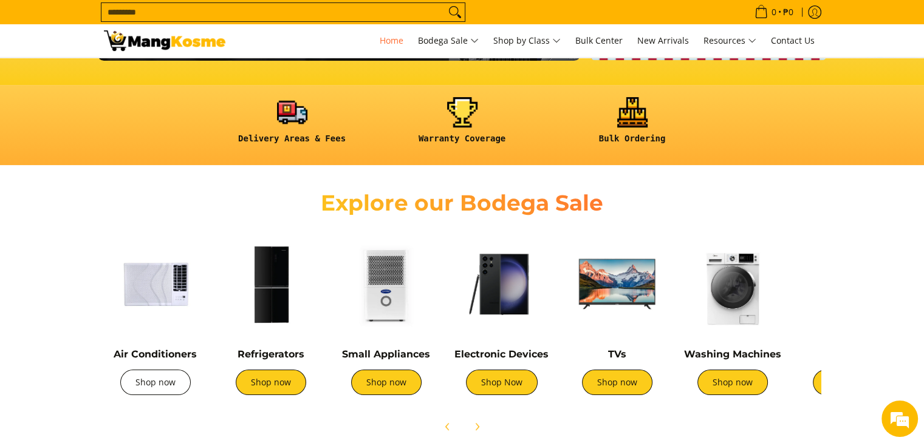 Image resolution: width=924 pixels, height=443 pixels. What do you see at coordinates (793, 40) in the screenshot?
I see `span: Contact Us` at bounding box center [793, 40].